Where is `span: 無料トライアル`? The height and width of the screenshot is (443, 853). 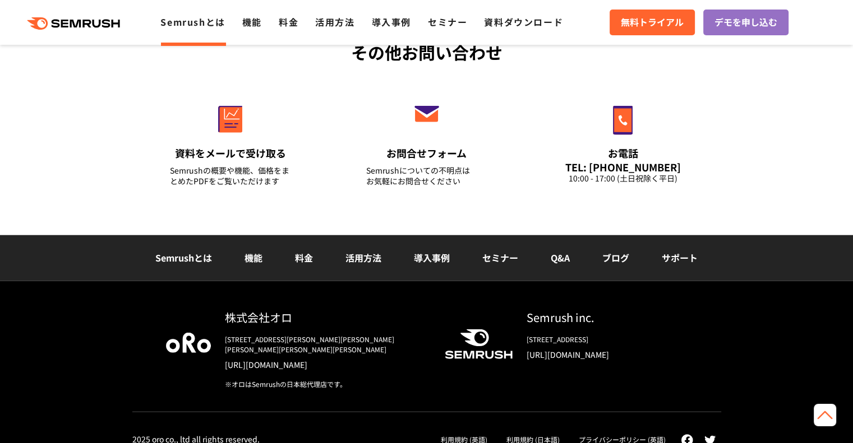
span: 無料トライアル is located at coordinates (652, 22).